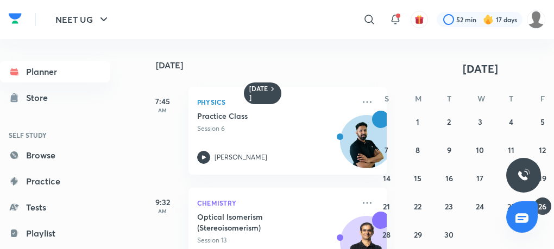  Describe the element at coordinates (276, 102) in the screenshot. I see `p: Physics` at that location.